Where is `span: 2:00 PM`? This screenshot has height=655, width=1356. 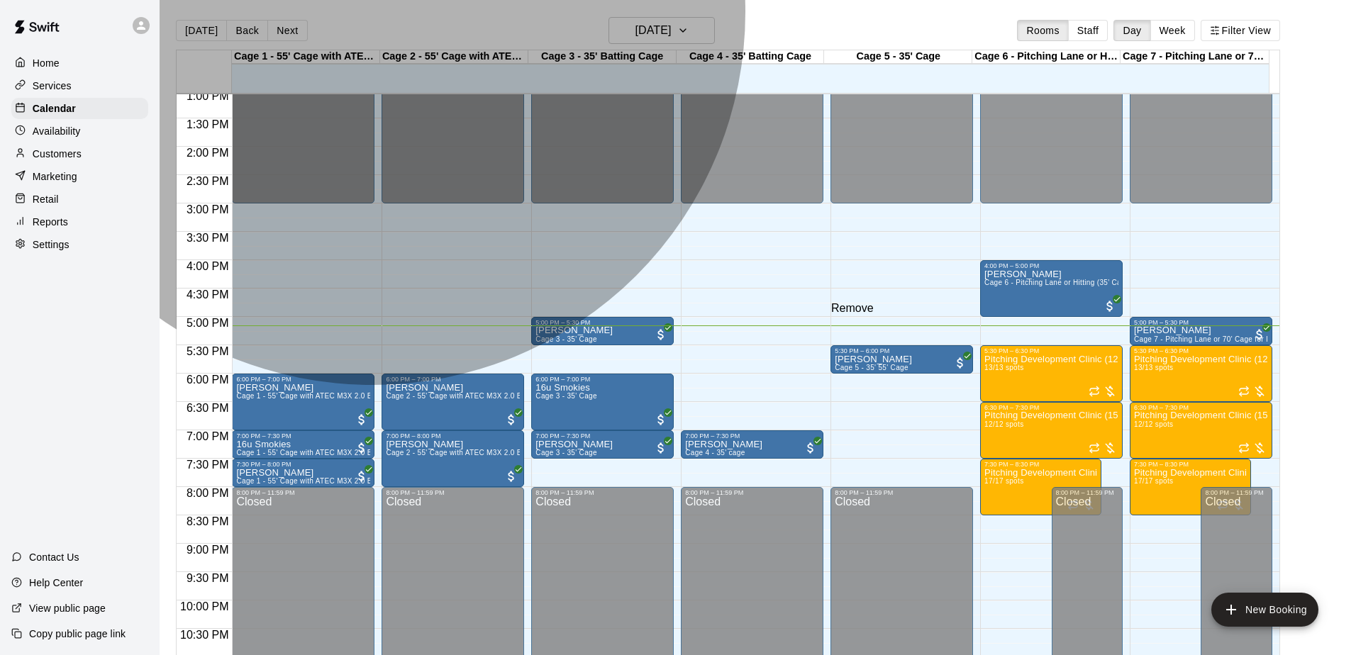 span: 2:00 PM is located at coordinates (208, 153).